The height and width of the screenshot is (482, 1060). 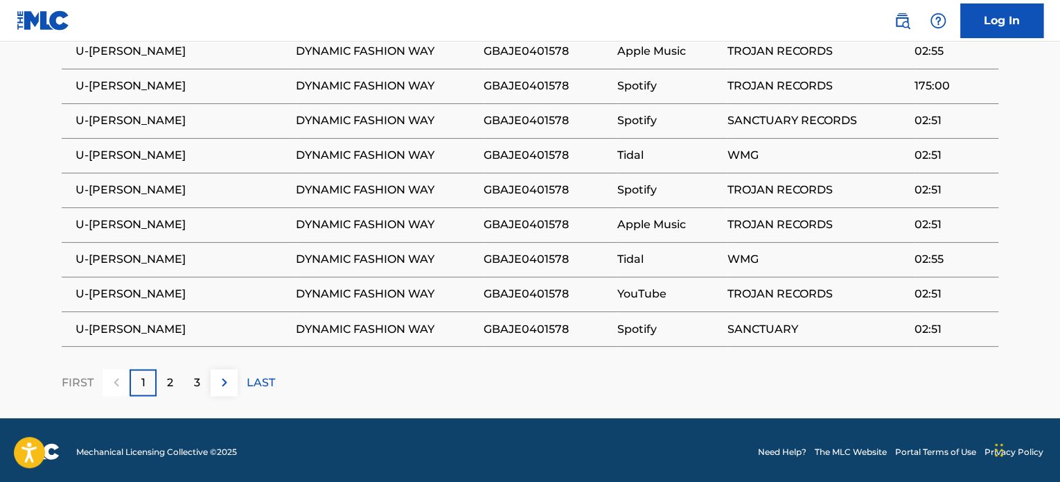 What do you see at coordinates (143, 382) in the screenshot?
I see `p: 1` at bounding box center [143, 382].